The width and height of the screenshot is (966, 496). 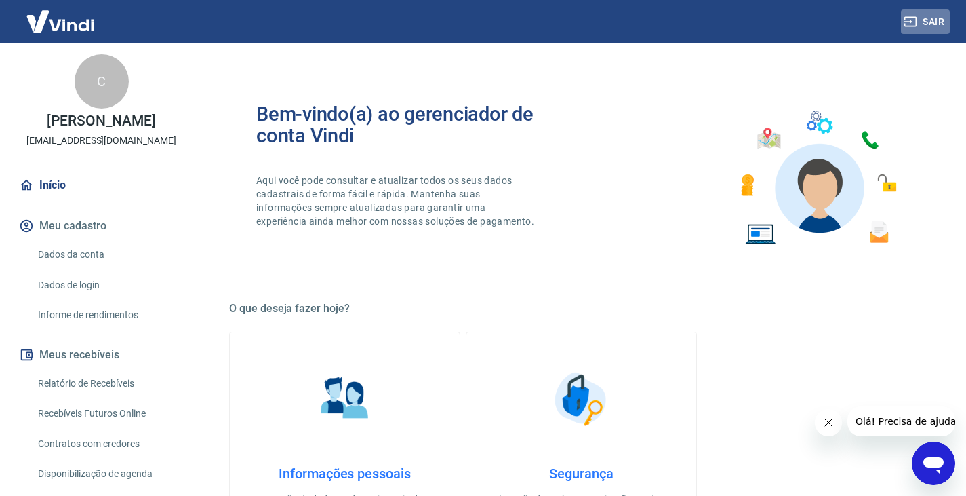 What do you see at coordinates (61, 15) in the screenshot?
I see `span: Olá! Precisa de ajuda?` at bounding box center [61, 15].